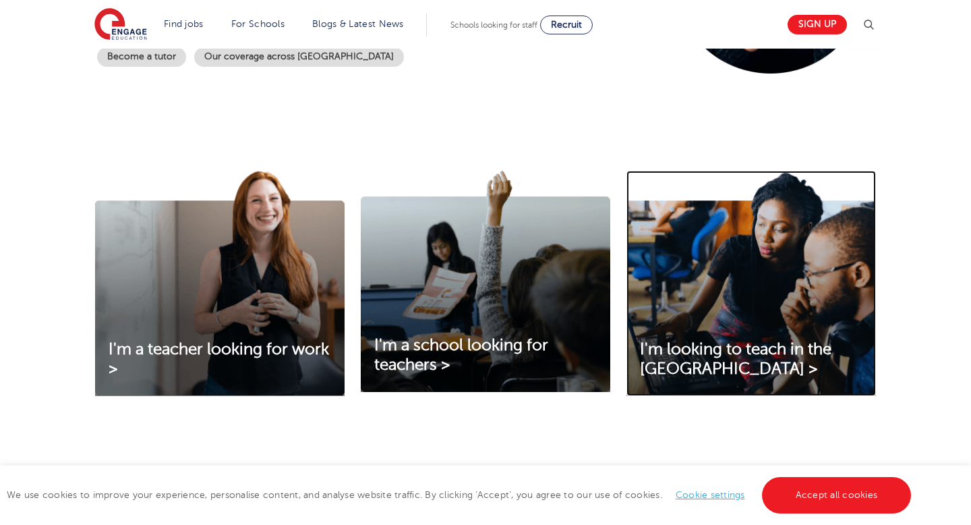 The height and width of the screenshot is (525, 971). Describe the element at coordinates (567, 25) in the screenshot. I see `a: Recruit` at that location.